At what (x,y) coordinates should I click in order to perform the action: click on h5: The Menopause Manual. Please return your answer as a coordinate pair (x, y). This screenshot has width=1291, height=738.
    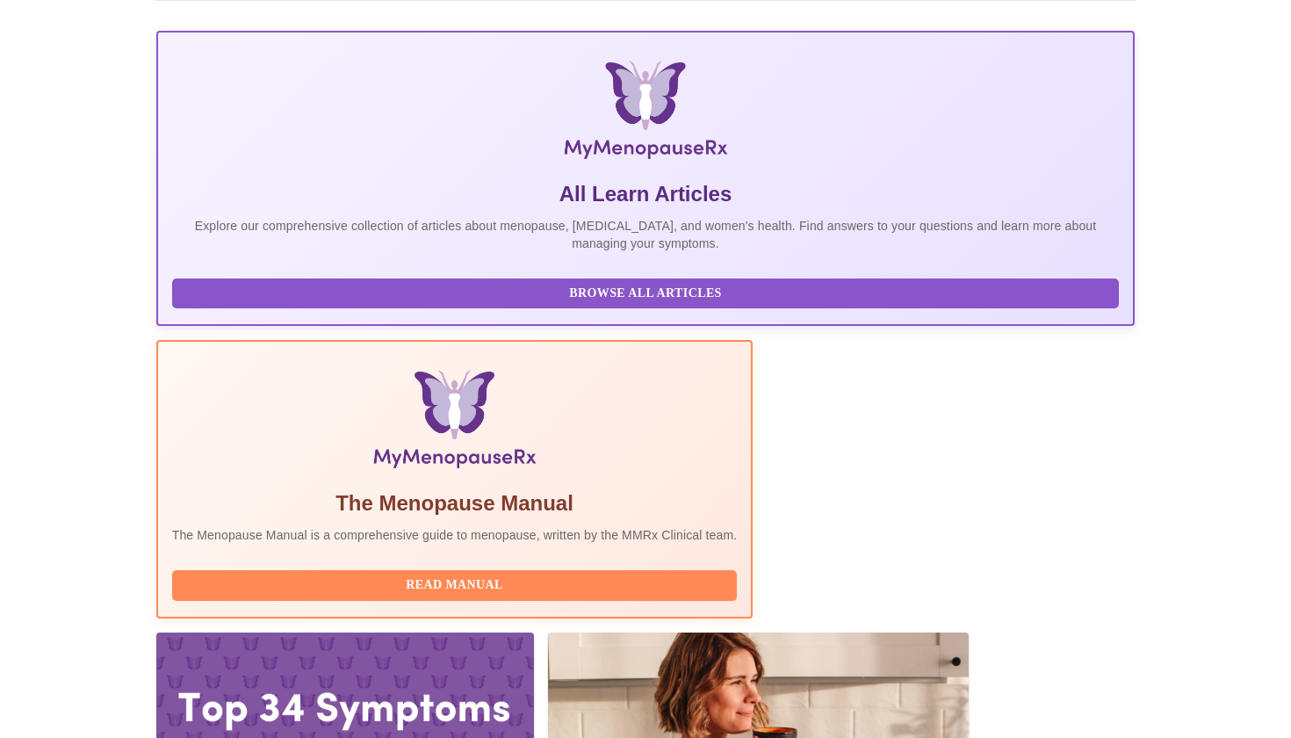
    Looking at the image, I should click on (455, 503).